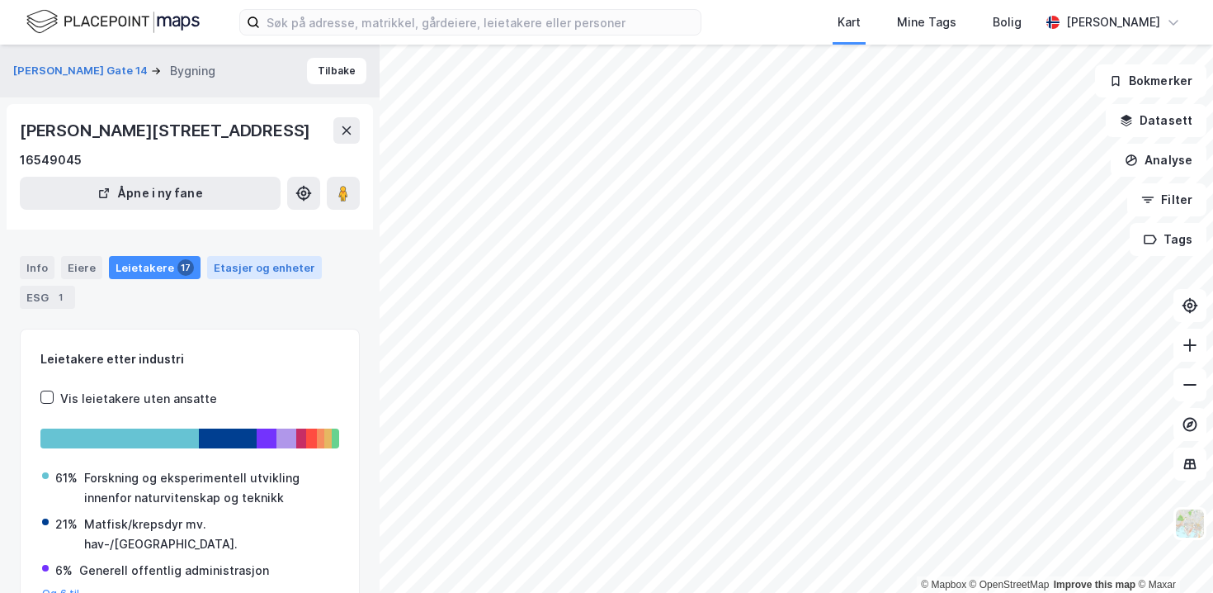  What do you see at coordinates (66, 524) in the screenshot?
I see `div: 21%` at bounding box center [66, 524].